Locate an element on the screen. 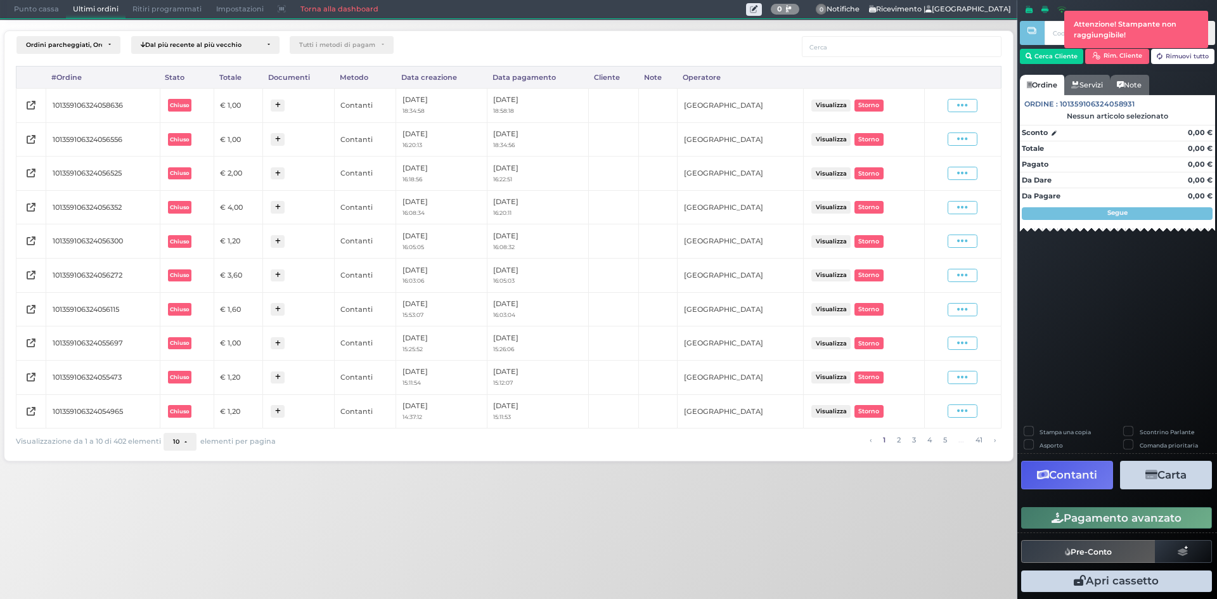  button: Cerca Cliente is located at coordinates (1051, 56).